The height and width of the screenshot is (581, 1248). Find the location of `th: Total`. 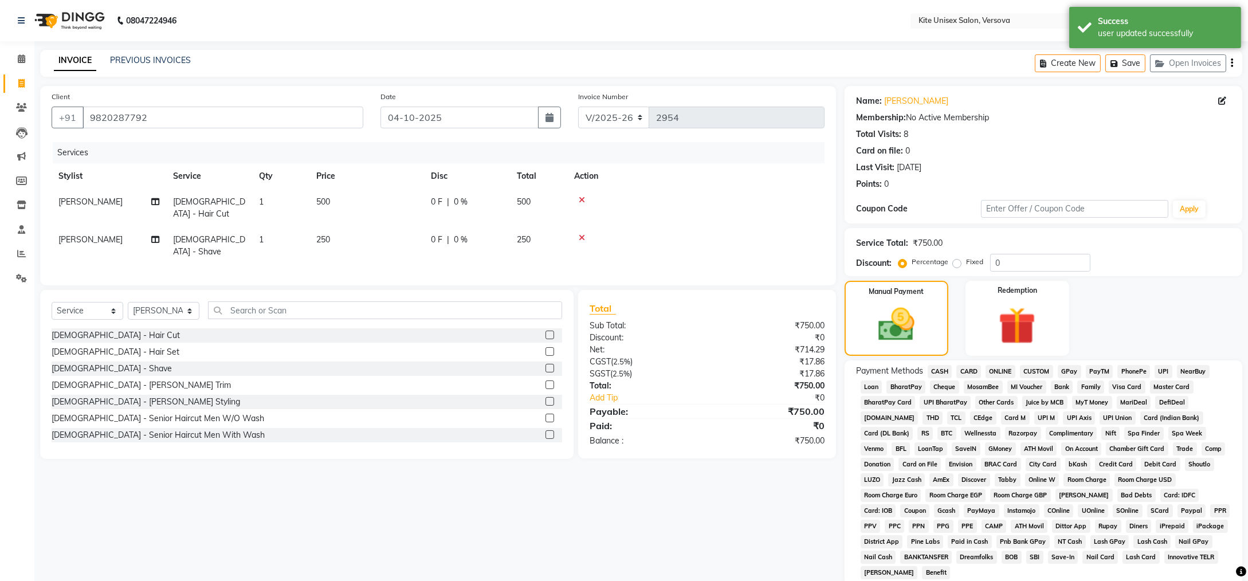

th: Total is located at coordinates (539, 176).